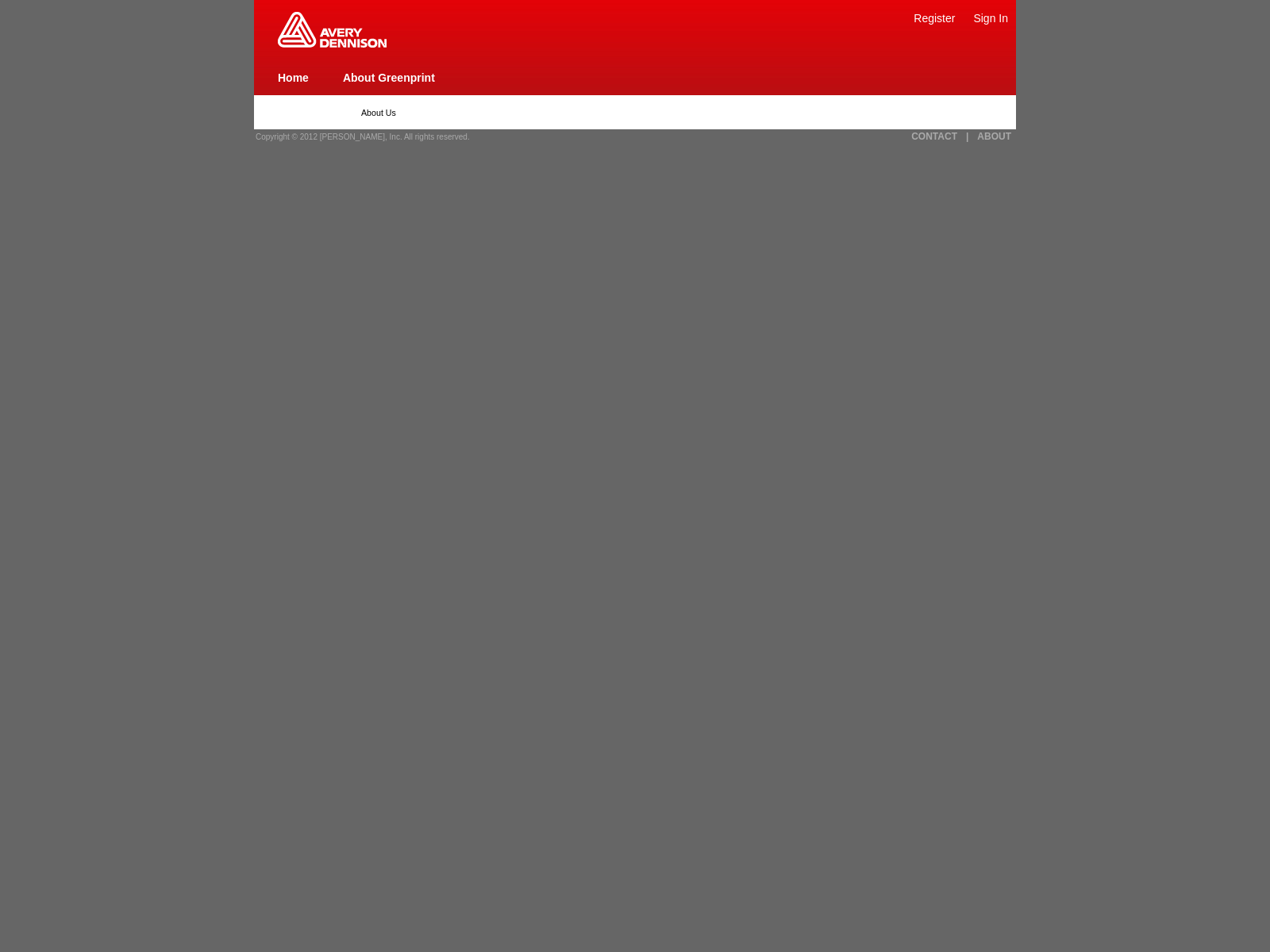 The image size is (1270, 952). Describe the element at coordinates (994, 137) in the screenshot. I see `a: ABOUT` at that location.